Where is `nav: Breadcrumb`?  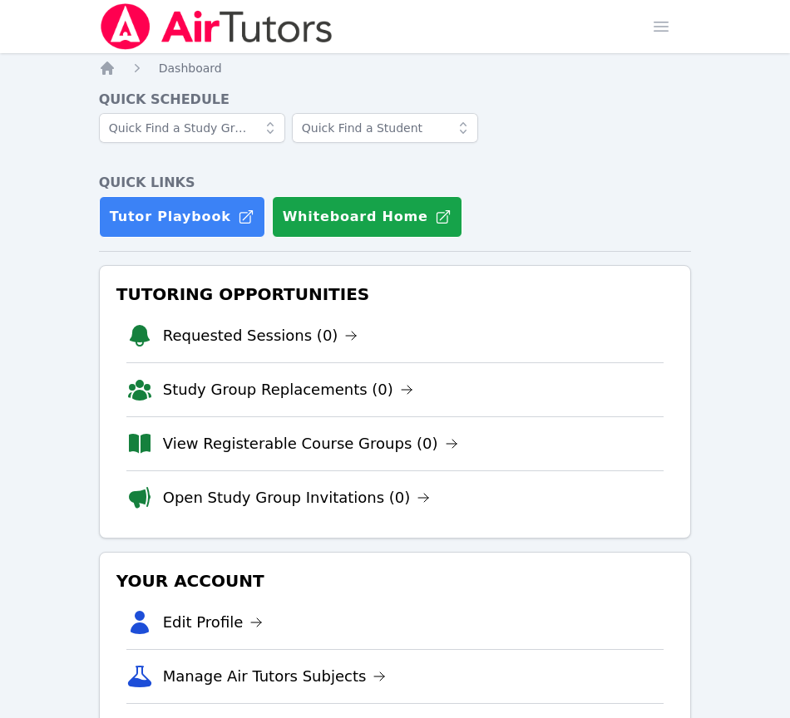
nav: Breadcrumb is located at coordinates (395, 68).